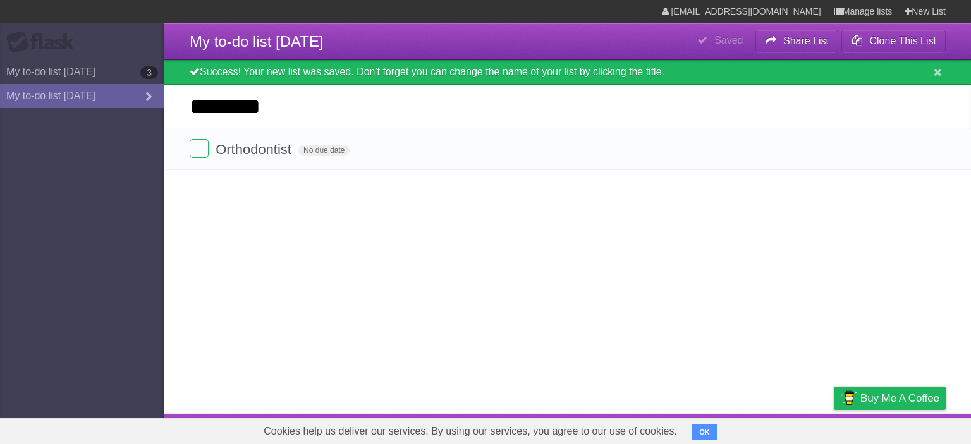 This screenshot has height=444, width=971. What do you see at coordinates (906, 429) in the screenshot?
I see `a: Suggest a feature` at bounding box center [906, 429].